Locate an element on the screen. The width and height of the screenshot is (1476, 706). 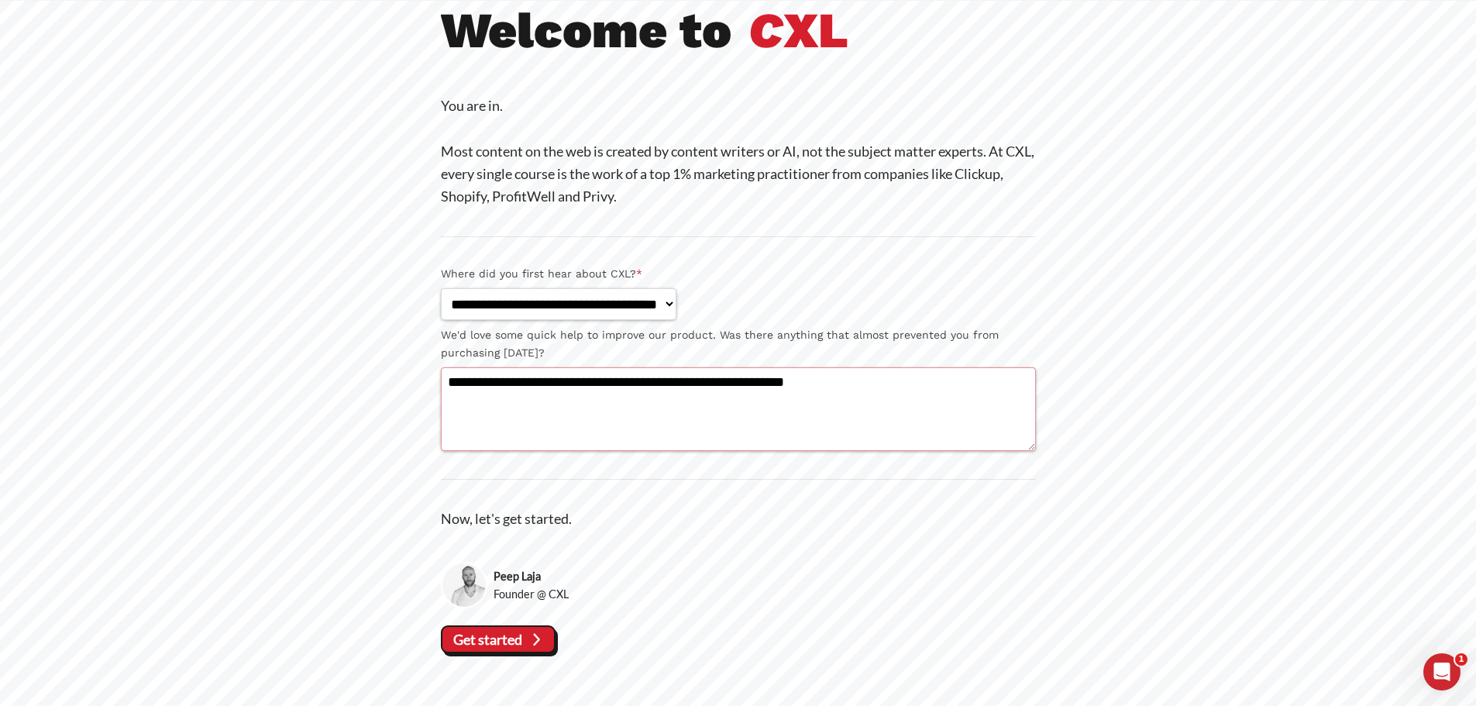
p: Now, let's get started. is located at coordinates (738, 518).